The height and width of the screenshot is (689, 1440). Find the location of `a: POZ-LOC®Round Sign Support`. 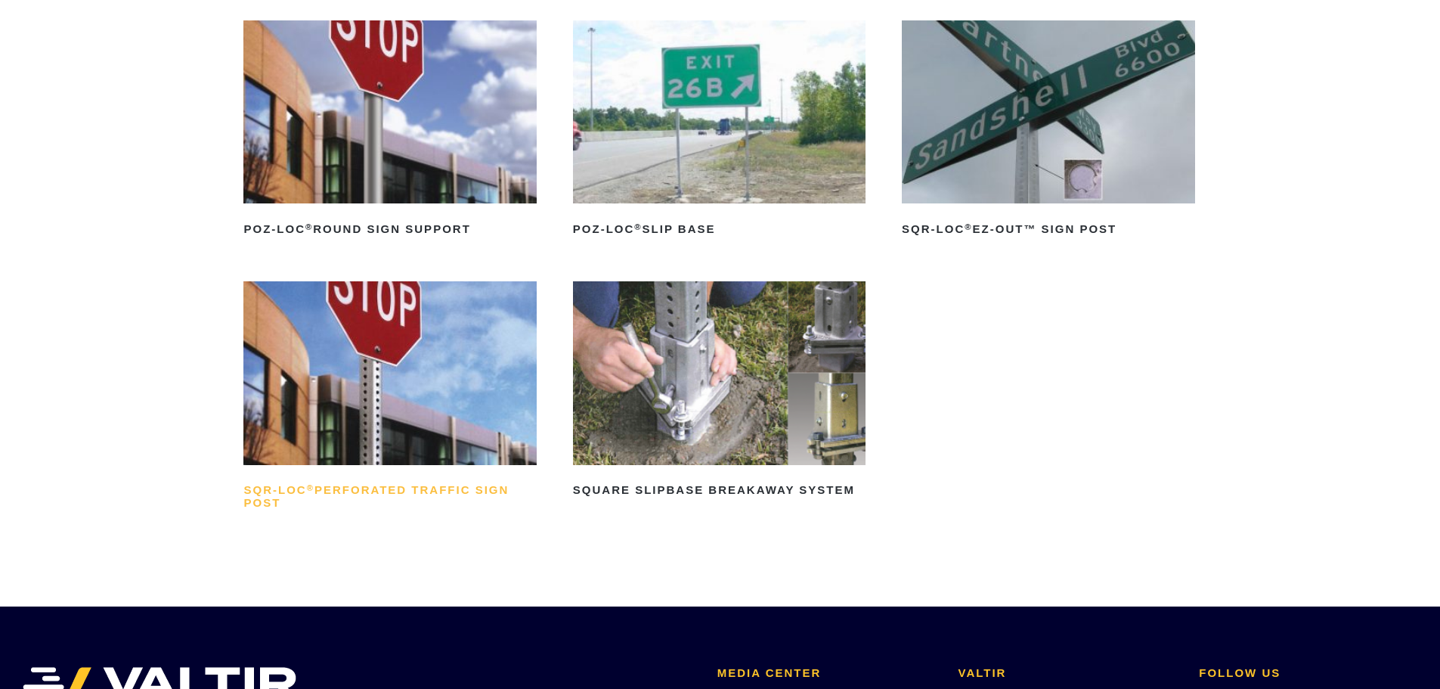

a: POZ-LOC®Round Sign Support is located at coordinates (389, 131).